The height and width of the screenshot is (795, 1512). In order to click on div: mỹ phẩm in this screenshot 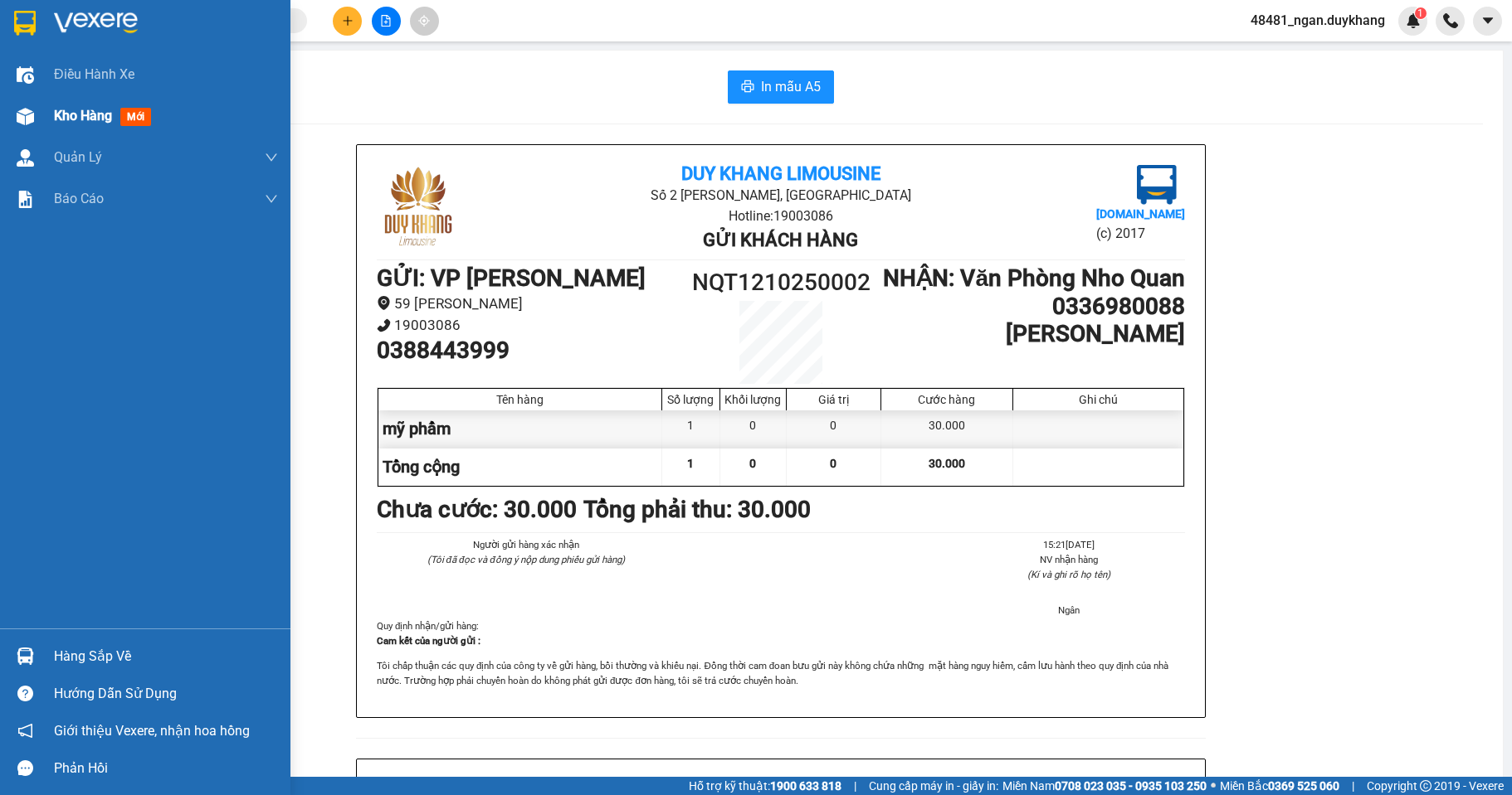, I will do `click(521, 429)`.